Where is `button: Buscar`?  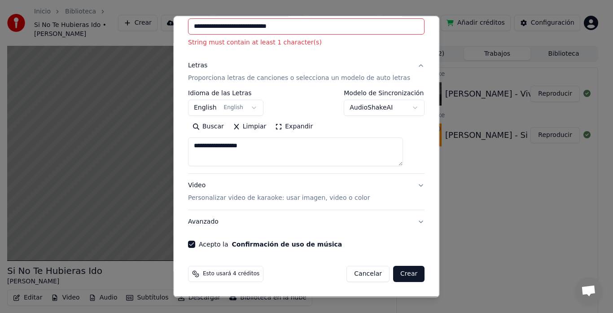 button: Buscar is located at coordinates (208, 127).